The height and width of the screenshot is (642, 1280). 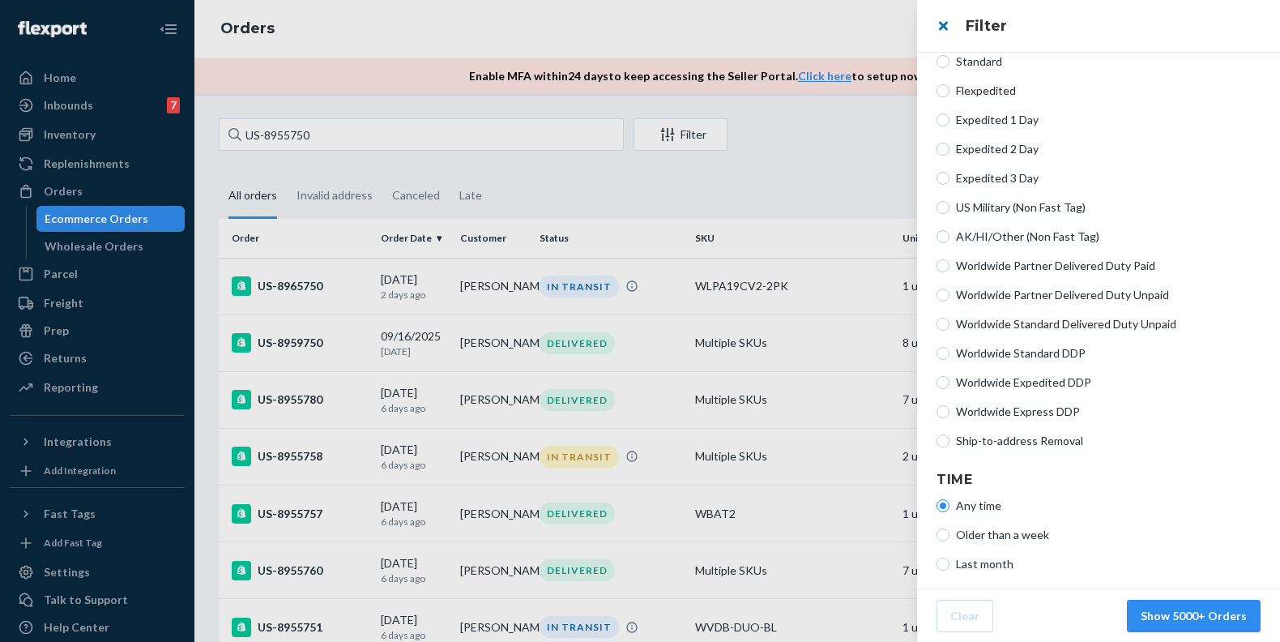 I want to click on h3: Filter, so click(x=1113, y=26).